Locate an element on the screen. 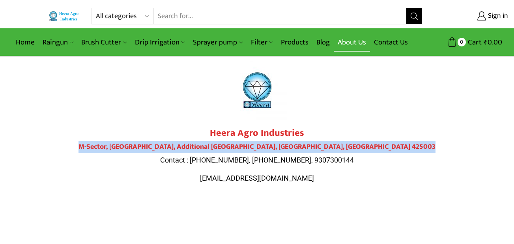 The image size is (514, 244). button: Search button is located at coordinates (414, 16).